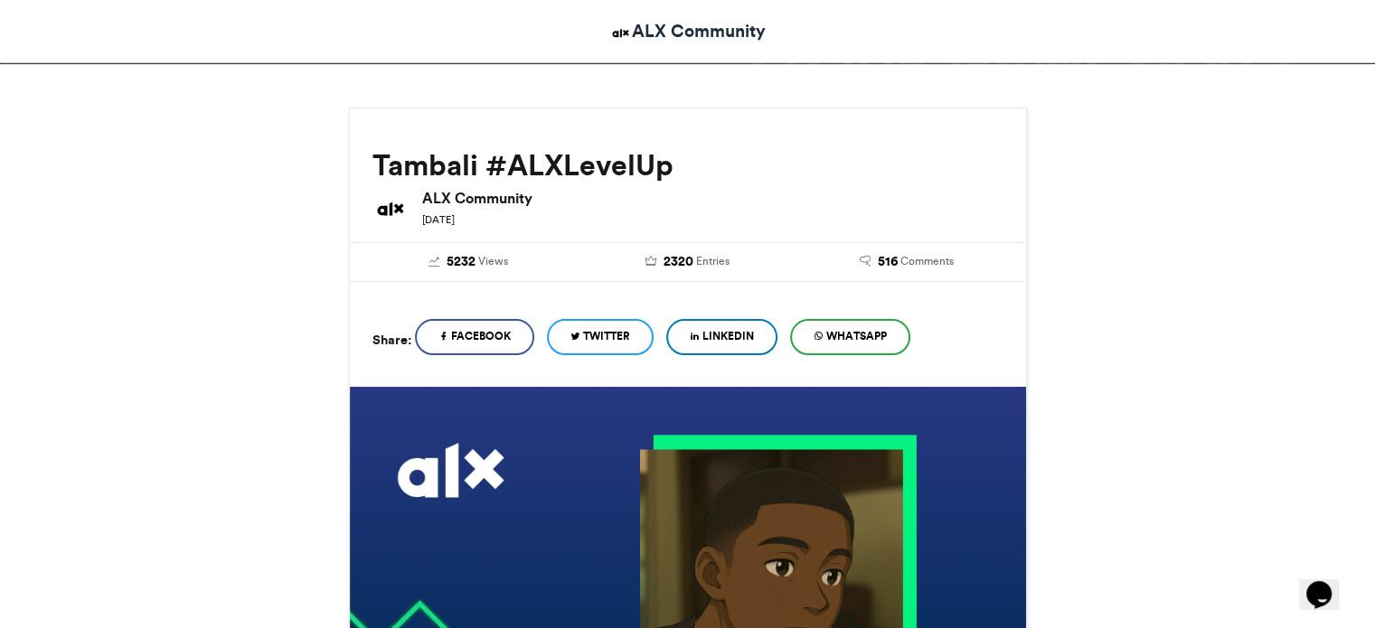  I want to click on h2: Tambali #ALXLevelUp, so click(688, 165).